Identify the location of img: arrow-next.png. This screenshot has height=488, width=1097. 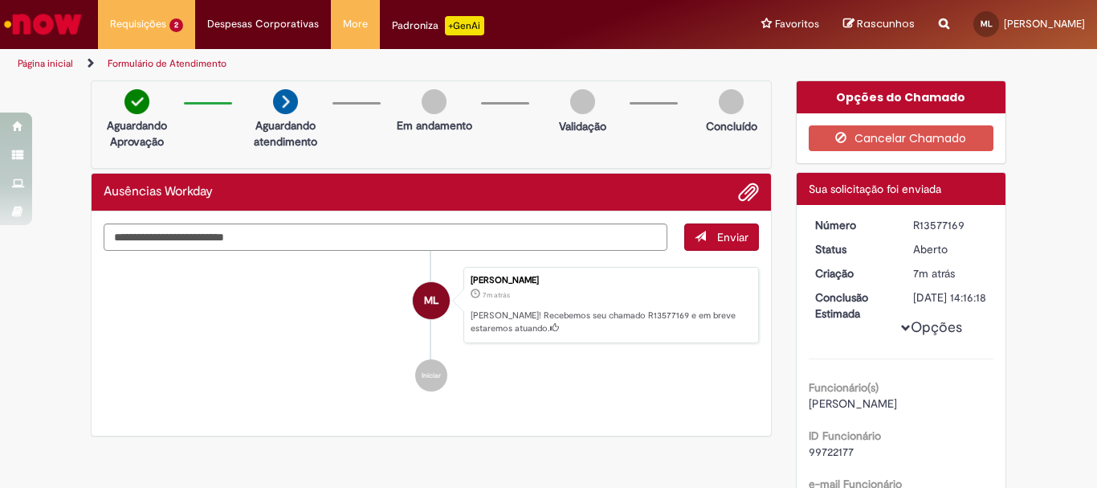
(285, 101).